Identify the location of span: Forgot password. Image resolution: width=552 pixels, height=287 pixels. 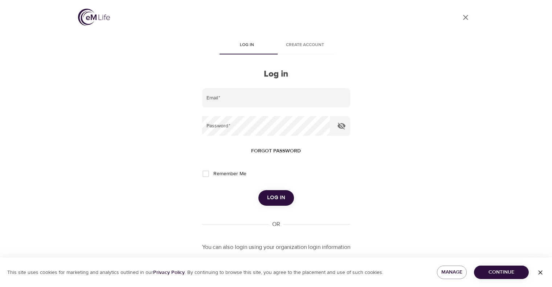
(276, 151).